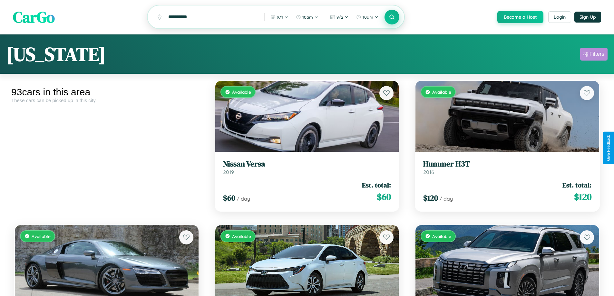 This screenshot has height=296, width=614. I want to click on button: Sign Up, so click(587, 17).